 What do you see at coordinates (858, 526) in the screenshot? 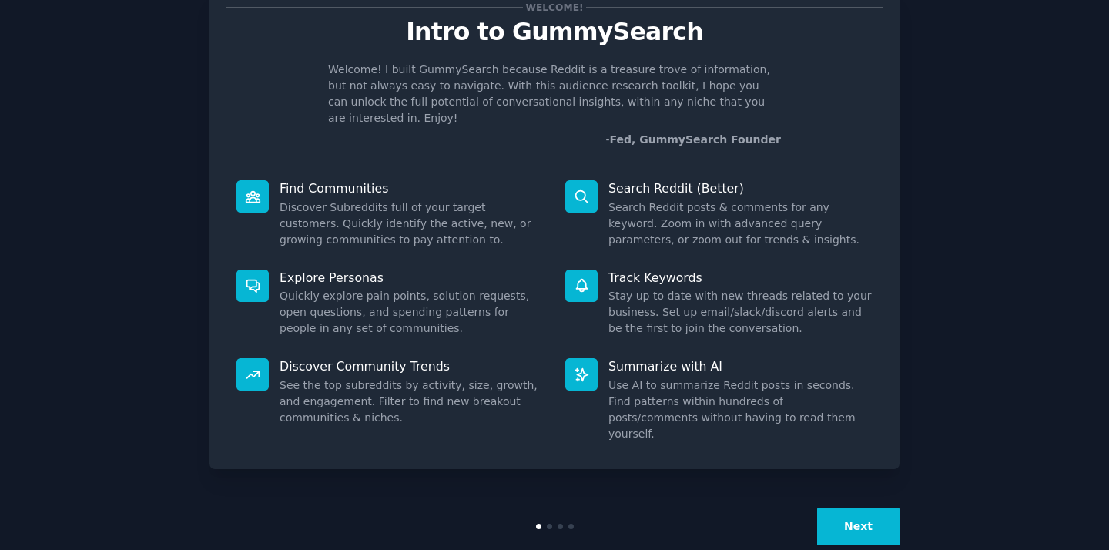
I see `button: Next` at bounding box center [858, 526].